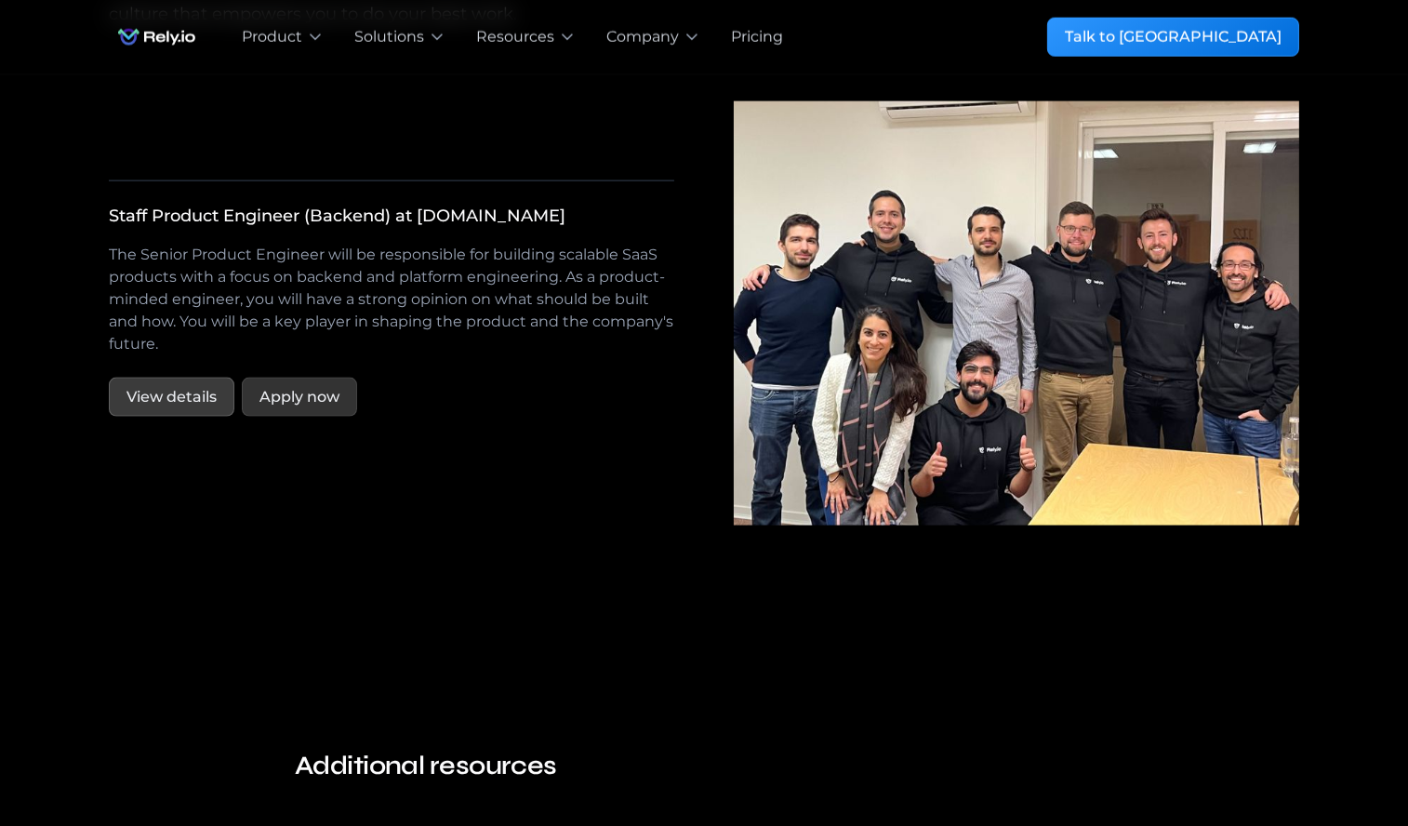  I want to click on h4: Additional resources, so click(704, 766).